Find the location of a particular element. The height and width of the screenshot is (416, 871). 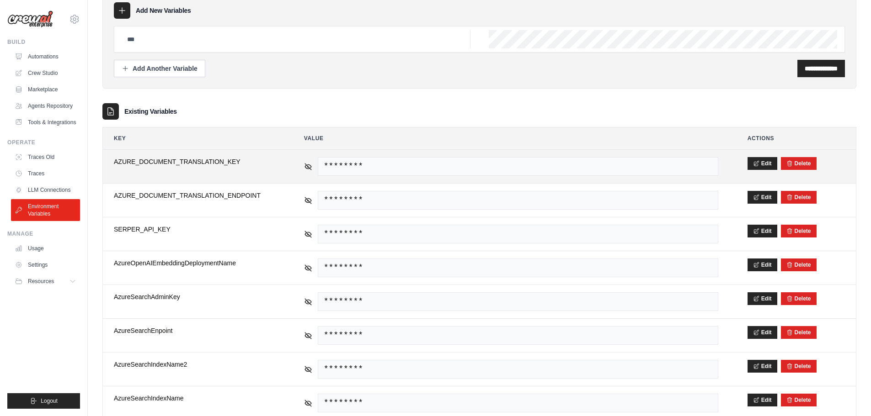

img: Logo is located at coordinates (30, 19).